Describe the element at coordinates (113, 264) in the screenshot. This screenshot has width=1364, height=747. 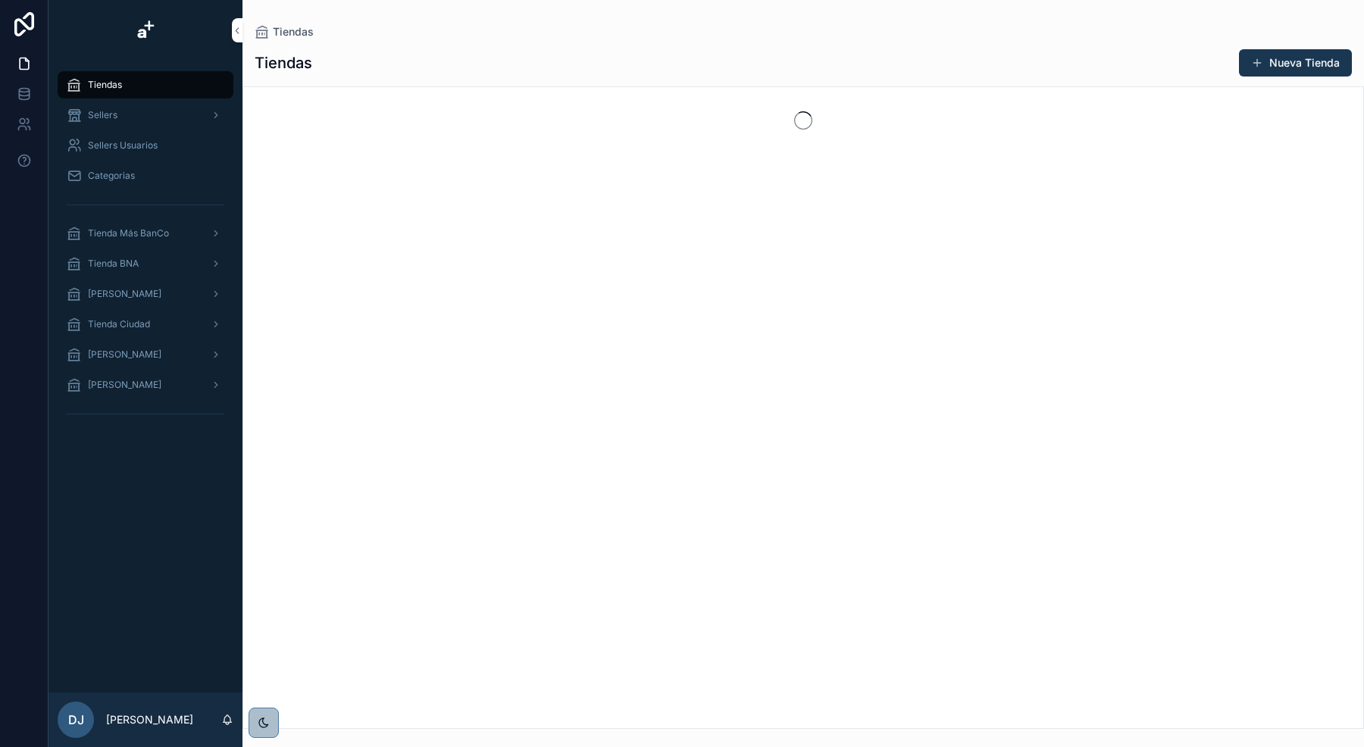
I see `span: Tienda BNA` at that location.